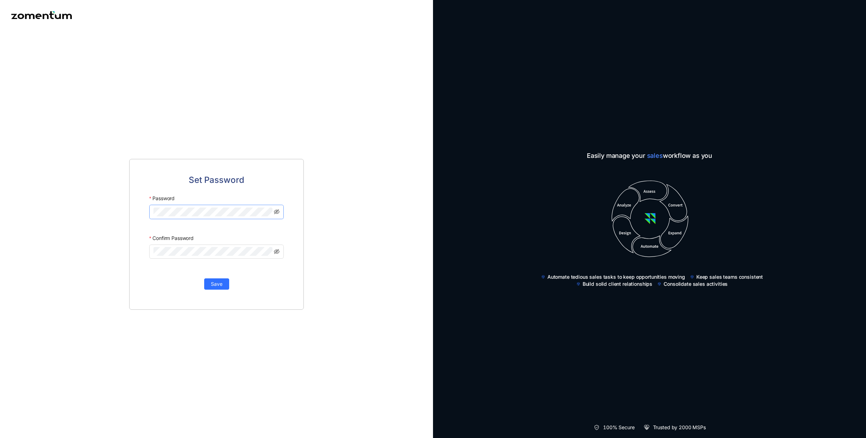 The width and height of the screenshot is (866, 438). I want to click on label: Password, so click(162, 198).